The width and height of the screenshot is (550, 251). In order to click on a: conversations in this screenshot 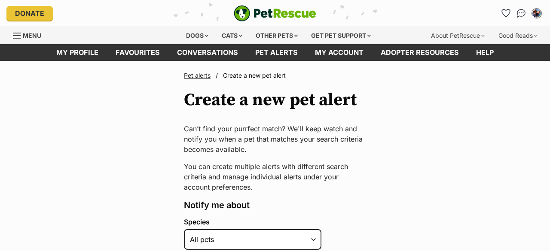, I will do `click(208, 52)`.